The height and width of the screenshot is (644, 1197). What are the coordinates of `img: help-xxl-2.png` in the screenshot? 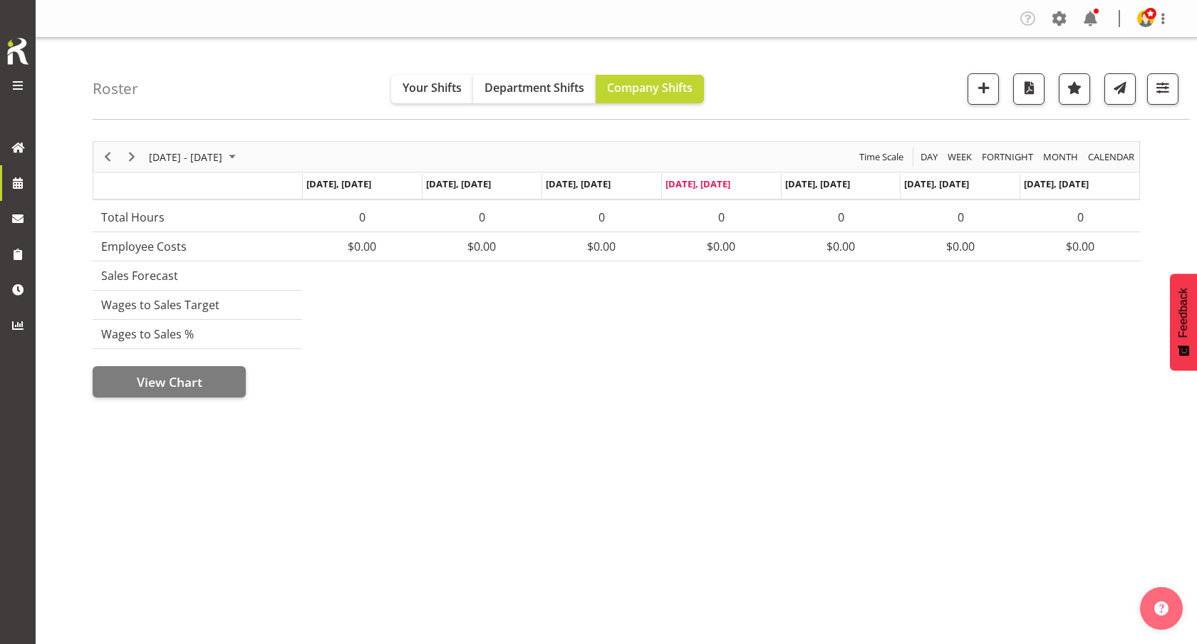 It's located at (1161, 608).